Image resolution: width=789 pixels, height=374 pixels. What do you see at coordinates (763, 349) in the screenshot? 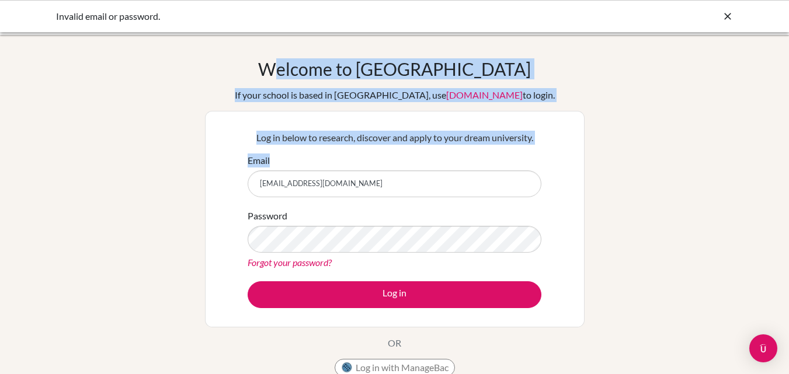
I see `div: Open Intercom Messenger` at bounding box center [763, 349].